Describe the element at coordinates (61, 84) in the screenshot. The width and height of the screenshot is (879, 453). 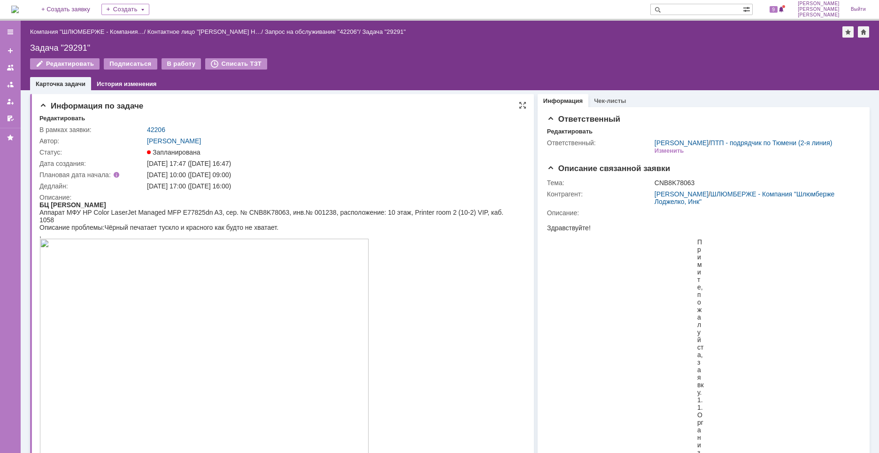
I see `a: Карточка задачи` at that location.